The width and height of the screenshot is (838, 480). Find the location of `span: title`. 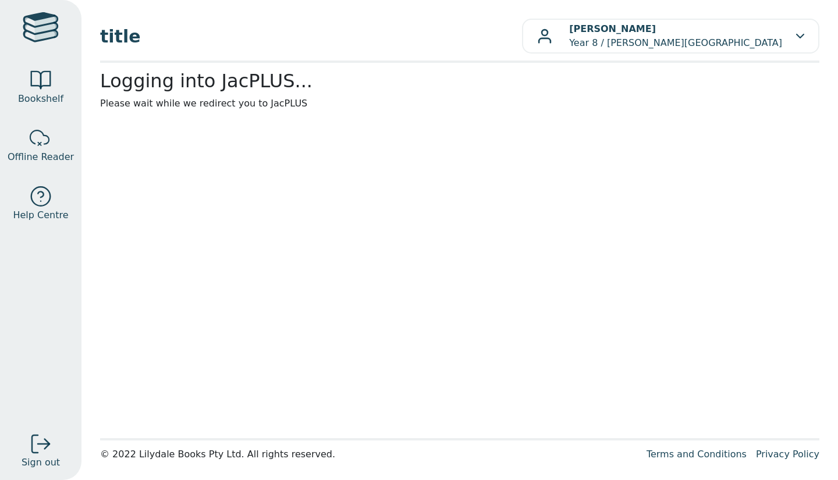

span: title is located at coordinates (311, 36).